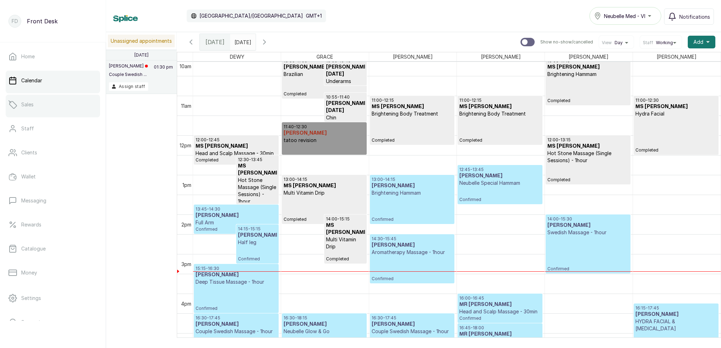 This screenshot has height=348, width=721. What do you see at coordinates (31, 298) in the screenshot?
I see `p: Settings` at bounding box center [31, 298].